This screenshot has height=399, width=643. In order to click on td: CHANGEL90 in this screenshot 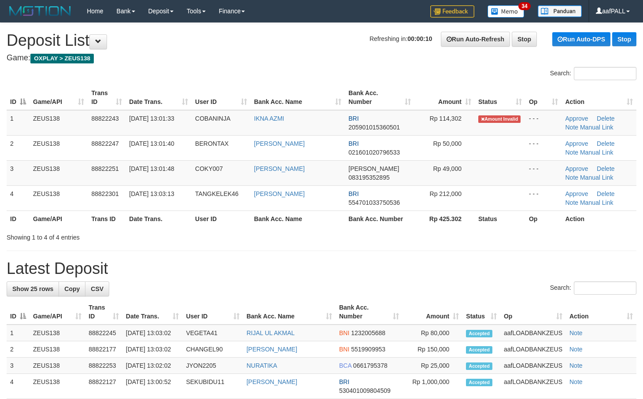, I will do `click(212, 349)`.